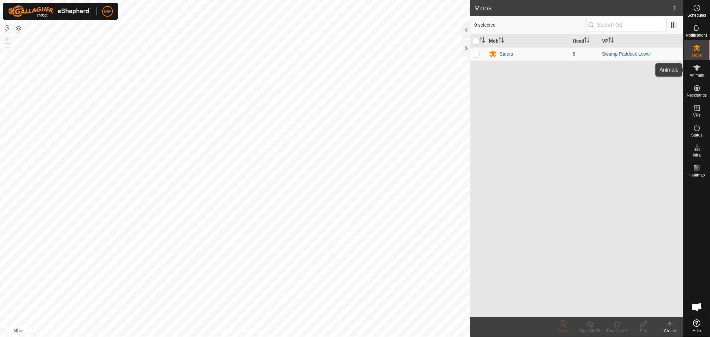 The width and height of the screenshot is (710, 337). I want to click on div: Create, so click(670, 331).